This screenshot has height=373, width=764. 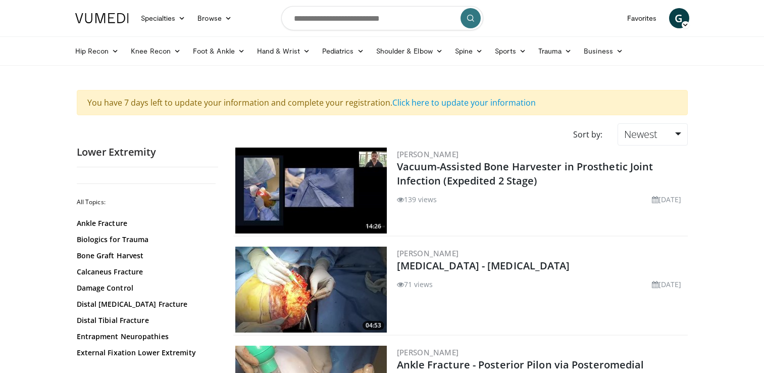 I want to click on a: Click here to update your information, so click(x=464, y=102).